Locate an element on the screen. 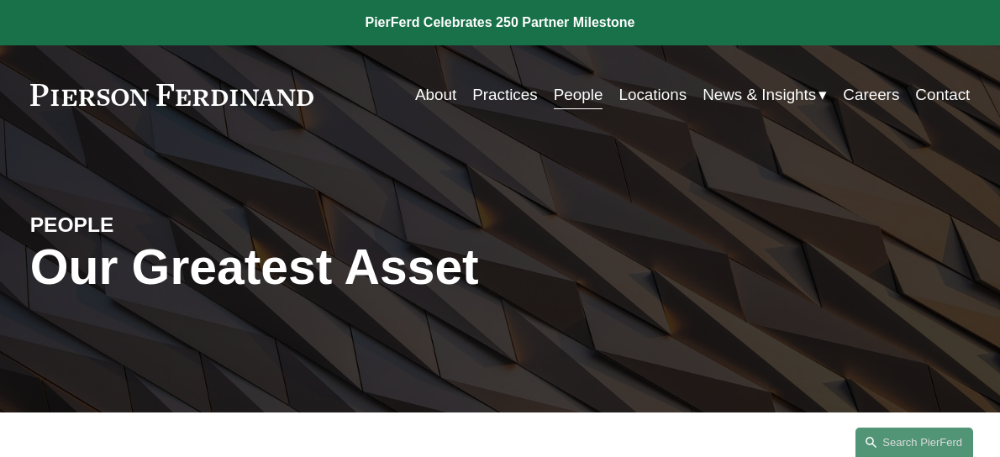  a: folder dropdown is located at coordinates (765, 95).